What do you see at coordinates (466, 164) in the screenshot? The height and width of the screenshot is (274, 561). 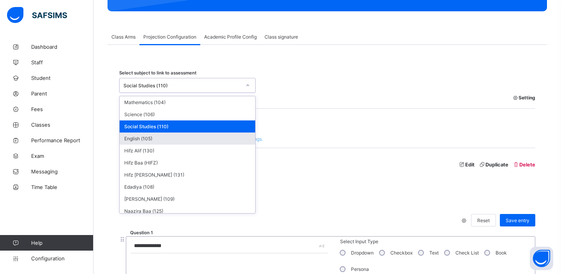 I see `span: Edit` at bounding box center [466, 164].